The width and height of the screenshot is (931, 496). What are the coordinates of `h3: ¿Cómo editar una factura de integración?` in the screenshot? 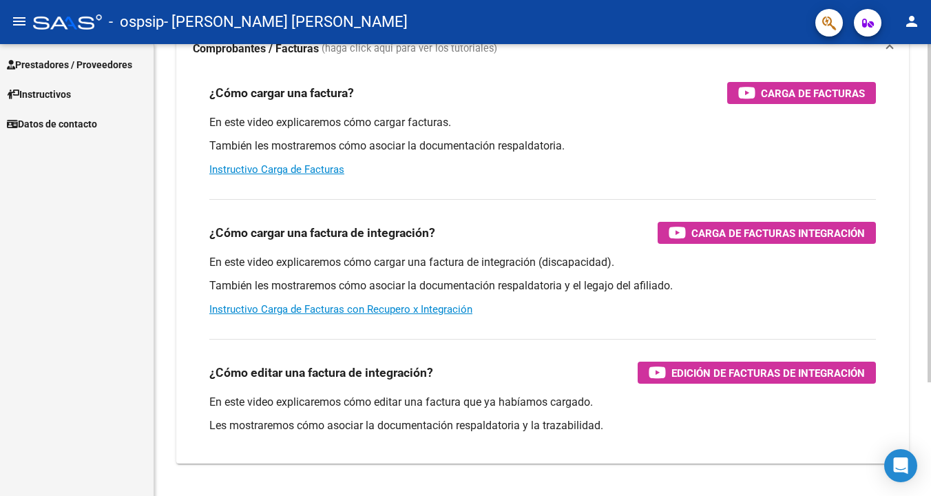 It's located at (321, 373).